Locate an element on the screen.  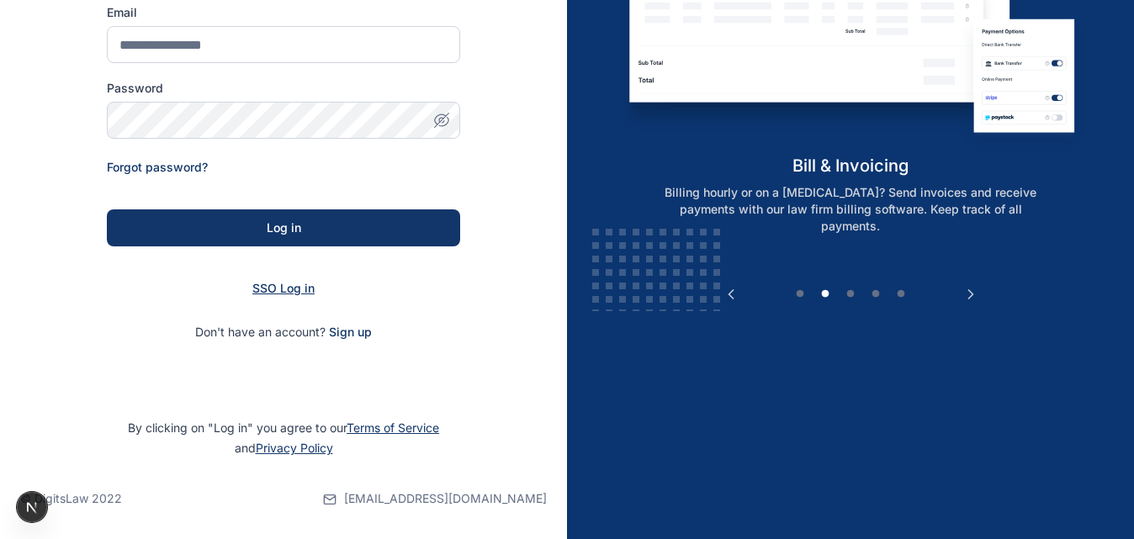
p: © DigitsLaw 2022 is located at coordinates (71, 499).